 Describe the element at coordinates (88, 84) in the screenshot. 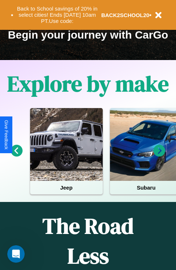

I see `h1: Explore by make` at that location.